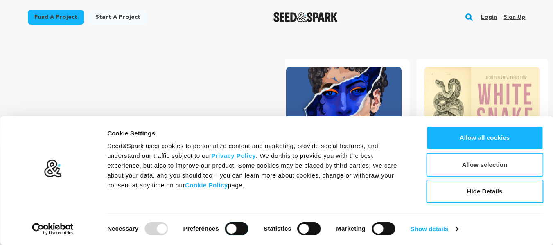 This screenshot has width=553, height=245. Describe the element at coordinates (257, 166) in the screenshot. I see `div: Seed&Spark uses cookies to personalize content and marketing, provide social features, and unders...` at that location.